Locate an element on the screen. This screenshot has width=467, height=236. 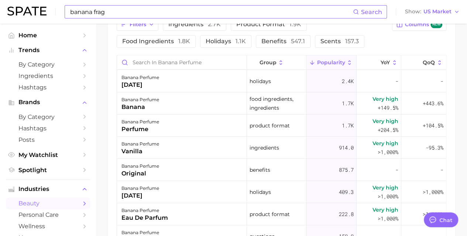
a: My Watchlist is located at coordinates (48, 155).